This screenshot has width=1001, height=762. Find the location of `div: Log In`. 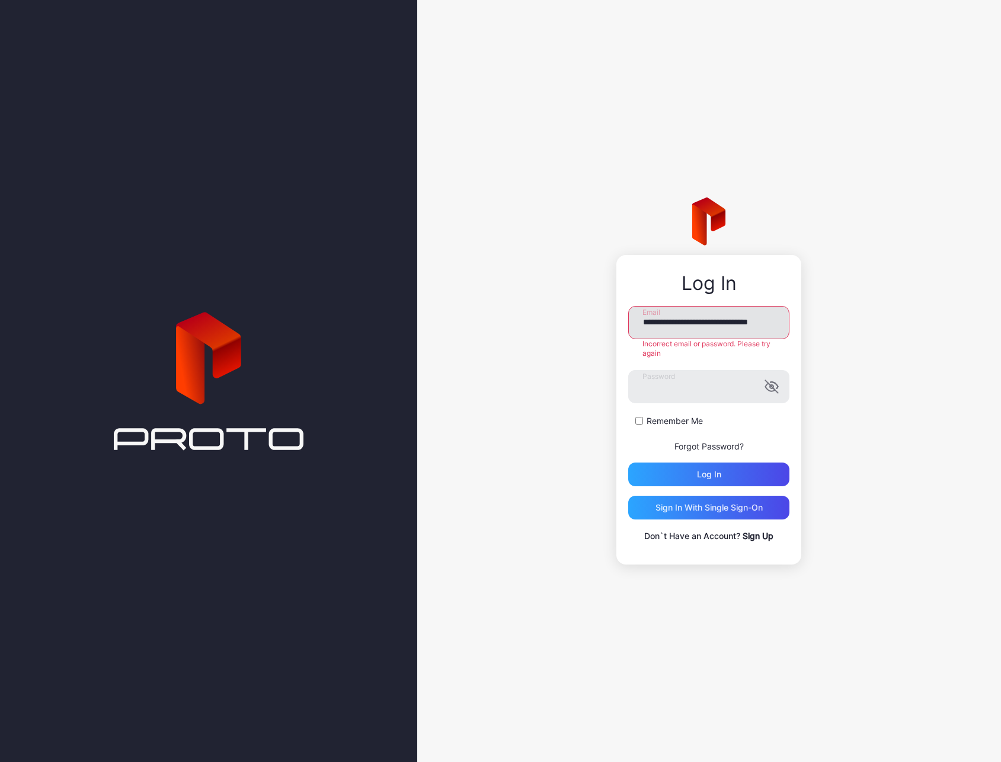

div: Log In is located at coordinates (709, 283).